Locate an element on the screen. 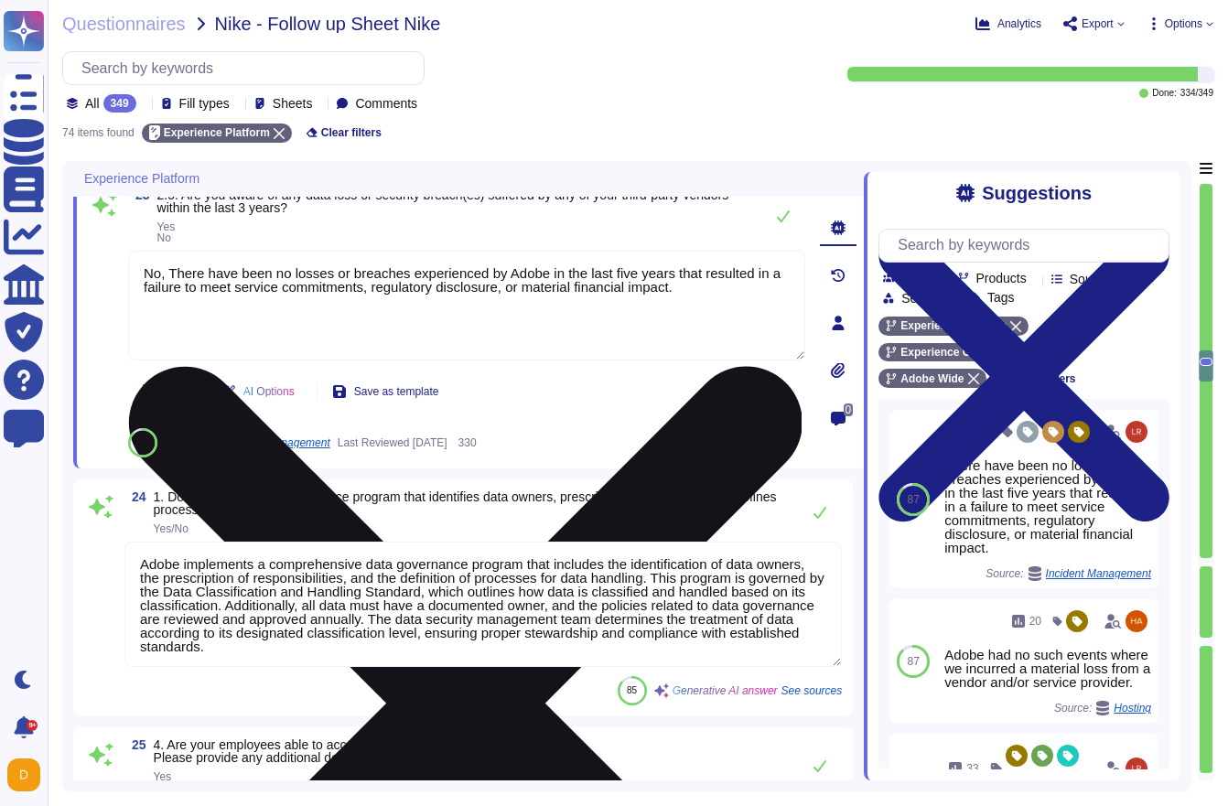 This screenshot has width=1228, height=806. button: user is located at coordinates (28, 775).